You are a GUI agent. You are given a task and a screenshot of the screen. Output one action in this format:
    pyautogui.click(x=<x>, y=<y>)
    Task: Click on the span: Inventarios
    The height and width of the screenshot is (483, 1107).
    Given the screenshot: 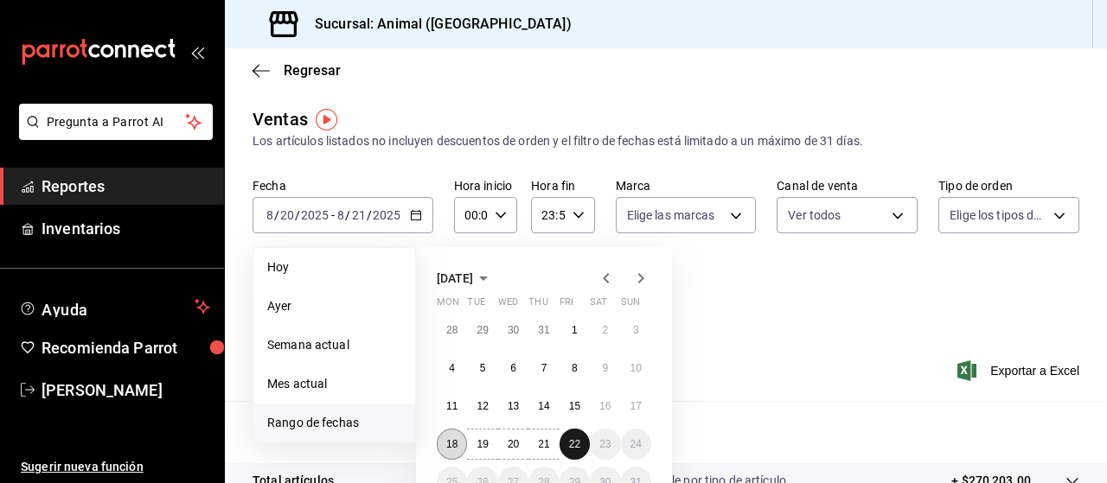 What is the action you would take?
    pyautogui.click(x=125, y=228)
    